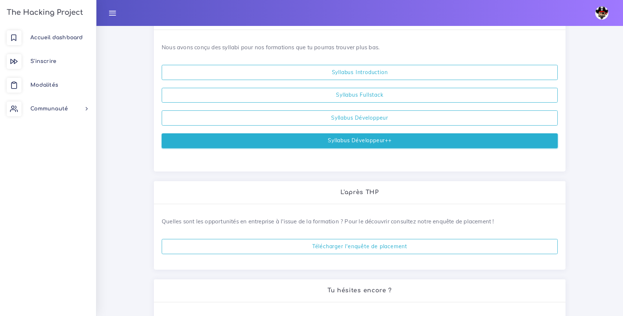  I want to click on a: Télécharger l'enquête de placement, so click(360, 247).